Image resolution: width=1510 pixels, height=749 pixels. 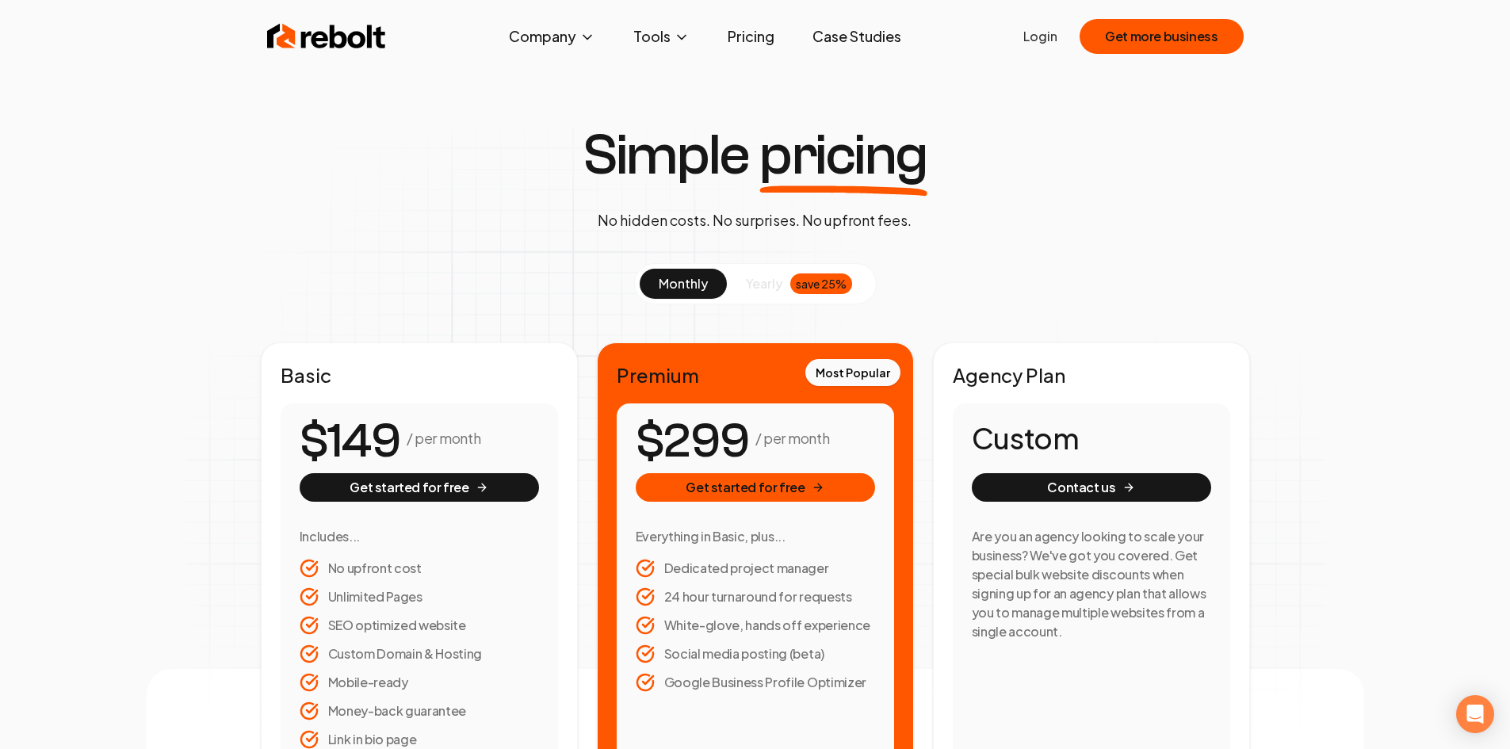 I want to click on li: Unlimited Pages, so click(x=419, y=597).